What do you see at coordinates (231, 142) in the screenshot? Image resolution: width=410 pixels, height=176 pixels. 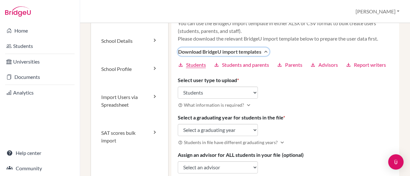 I see `button: Students in file have different graduating years?Expand more` at bounding box center [231, 142].